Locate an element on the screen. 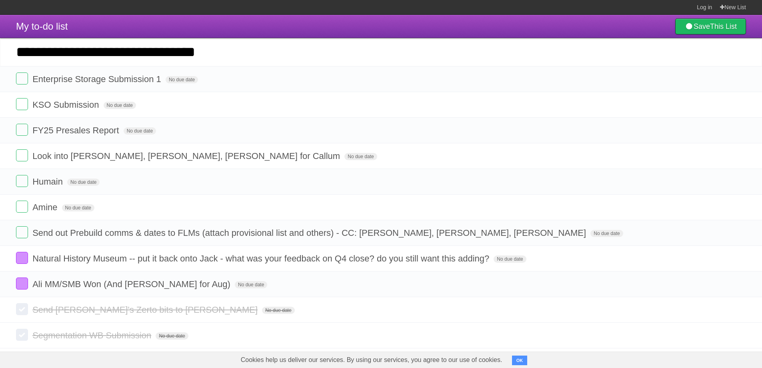  button: OK is located at coordinates (520, 360).